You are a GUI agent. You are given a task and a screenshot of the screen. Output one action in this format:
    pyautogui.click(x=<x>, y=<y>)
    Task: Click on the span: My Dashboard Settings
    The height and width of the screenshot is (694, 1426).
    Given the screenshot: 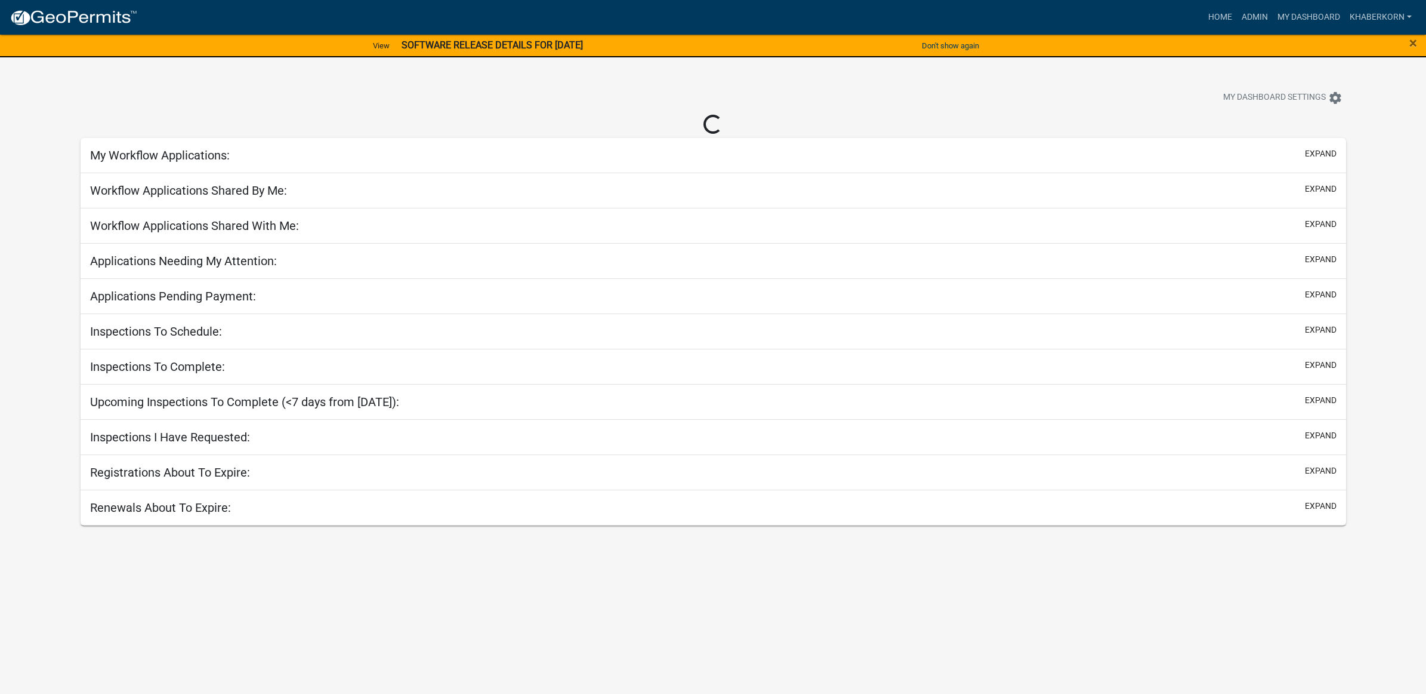 What is the action you would take?
    pyautogui.click(x=1275, y=98)
    